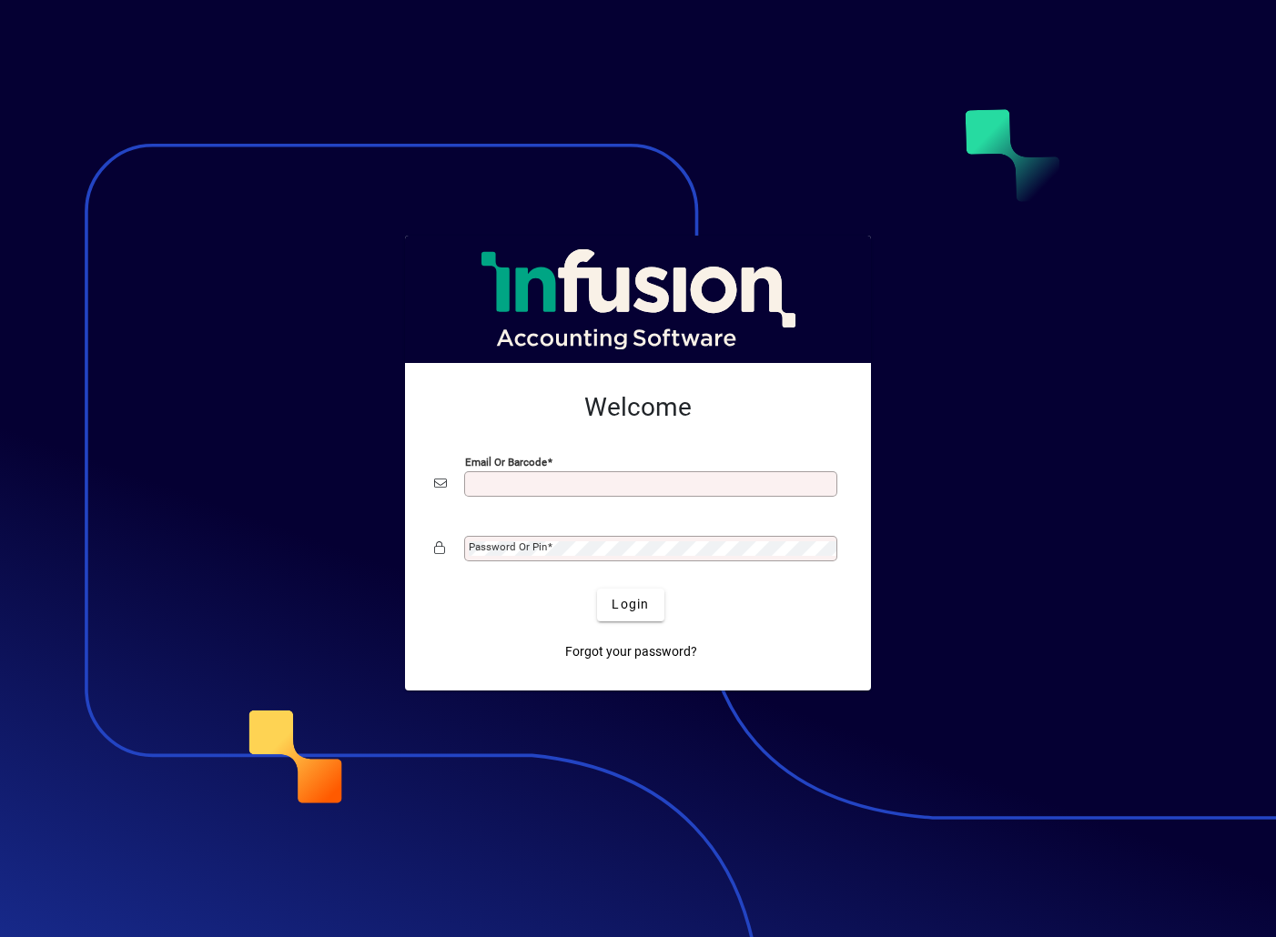 The image size is (1276, 937). What do you see at coordinates (630, 605) in the screenshot?
I see `button: Login` at bounding box center [630, 605].